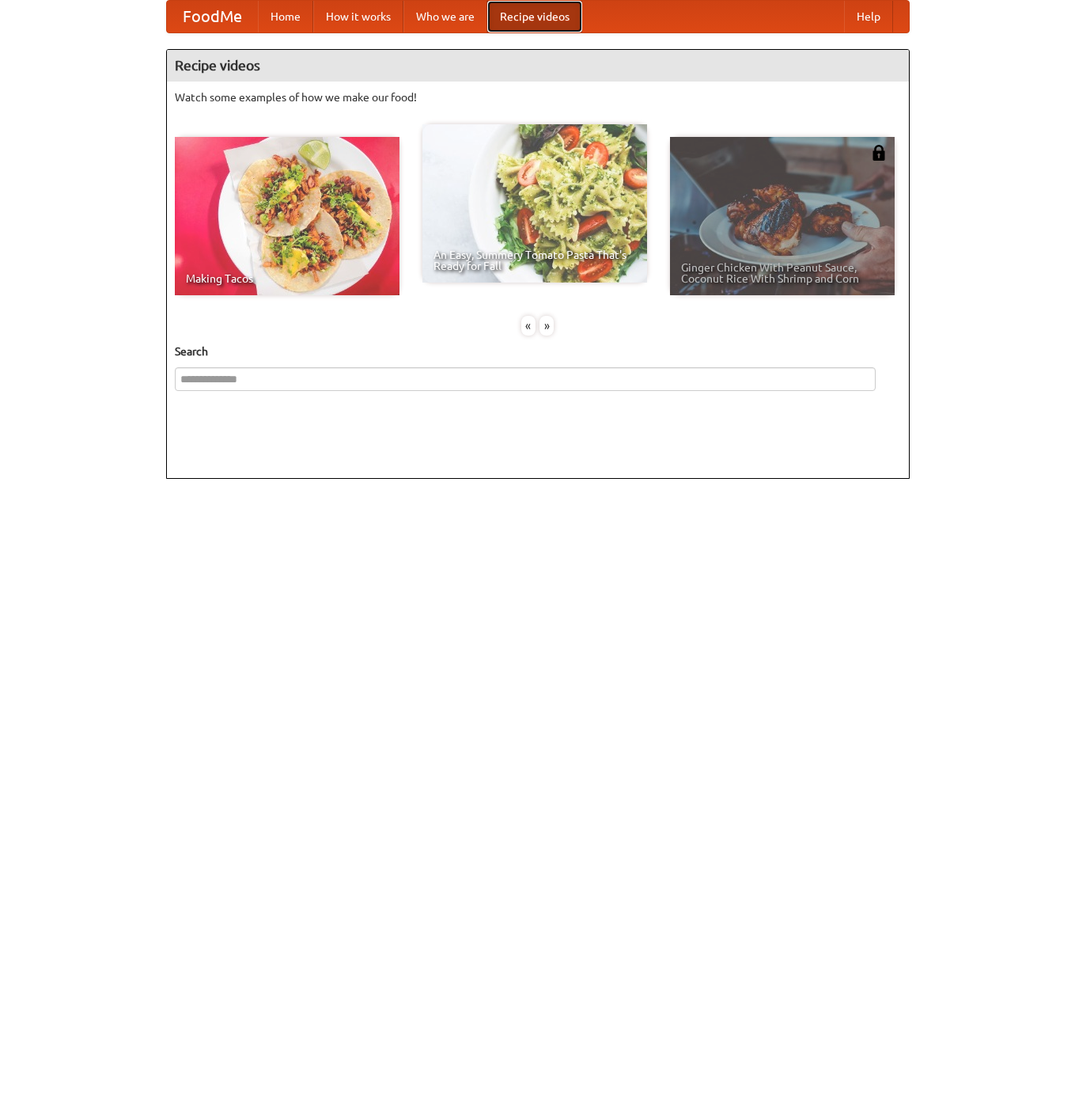  I want to click on a: Home, so click(286, 17).